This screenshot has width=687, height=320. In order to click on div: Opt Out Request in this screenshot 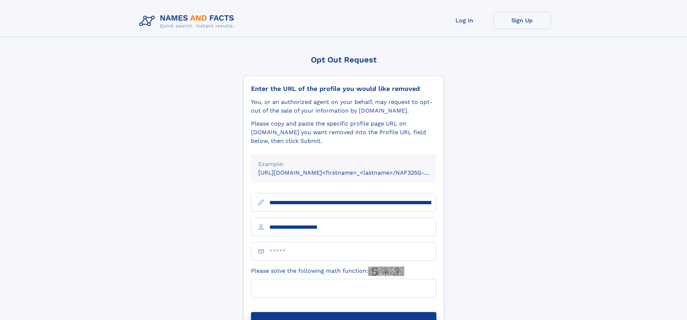, I will do `click(343, 59)`.